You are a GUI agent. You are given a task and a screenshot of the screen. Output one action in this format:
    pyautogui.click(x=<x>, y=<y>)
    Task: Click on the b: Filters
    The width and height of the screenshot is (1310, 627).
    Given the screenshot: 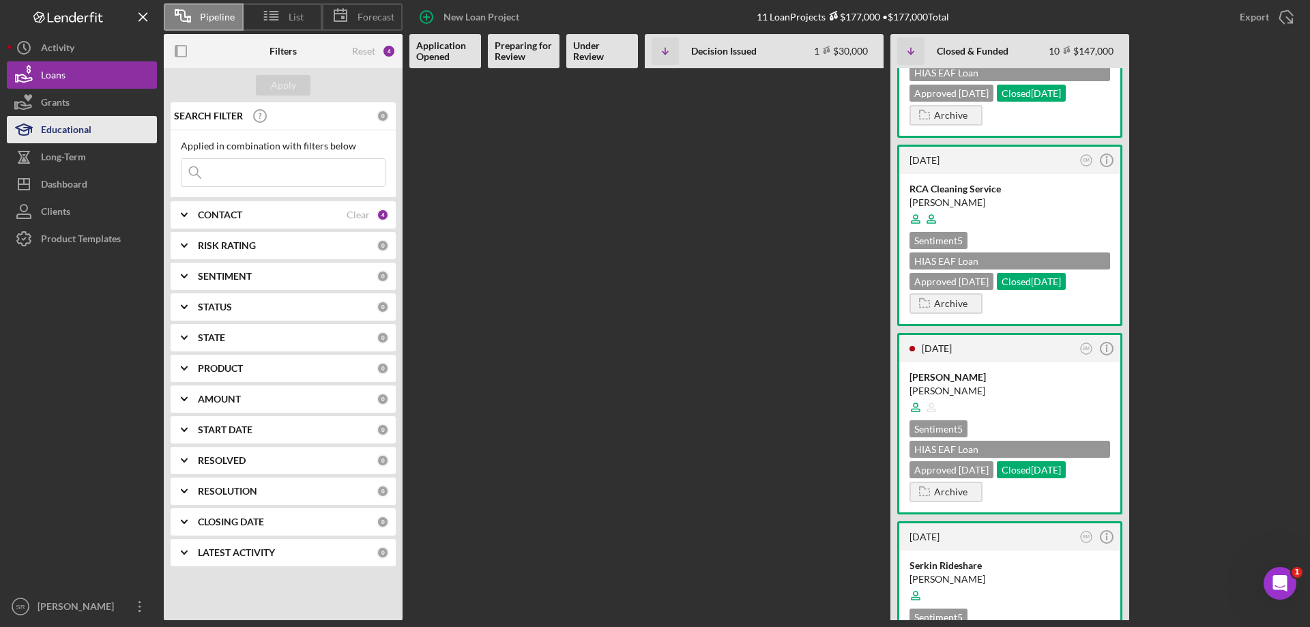 What is the action you would take?
    pyautogui.click(x=283, y=51)
    